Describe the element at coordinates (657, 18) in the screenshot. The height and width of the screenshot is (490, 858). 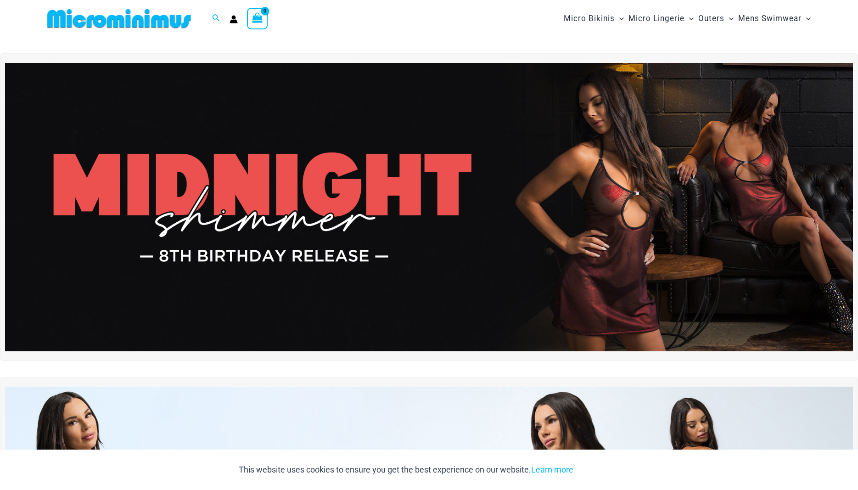
I see `span: Micro Lingerie` at that location.